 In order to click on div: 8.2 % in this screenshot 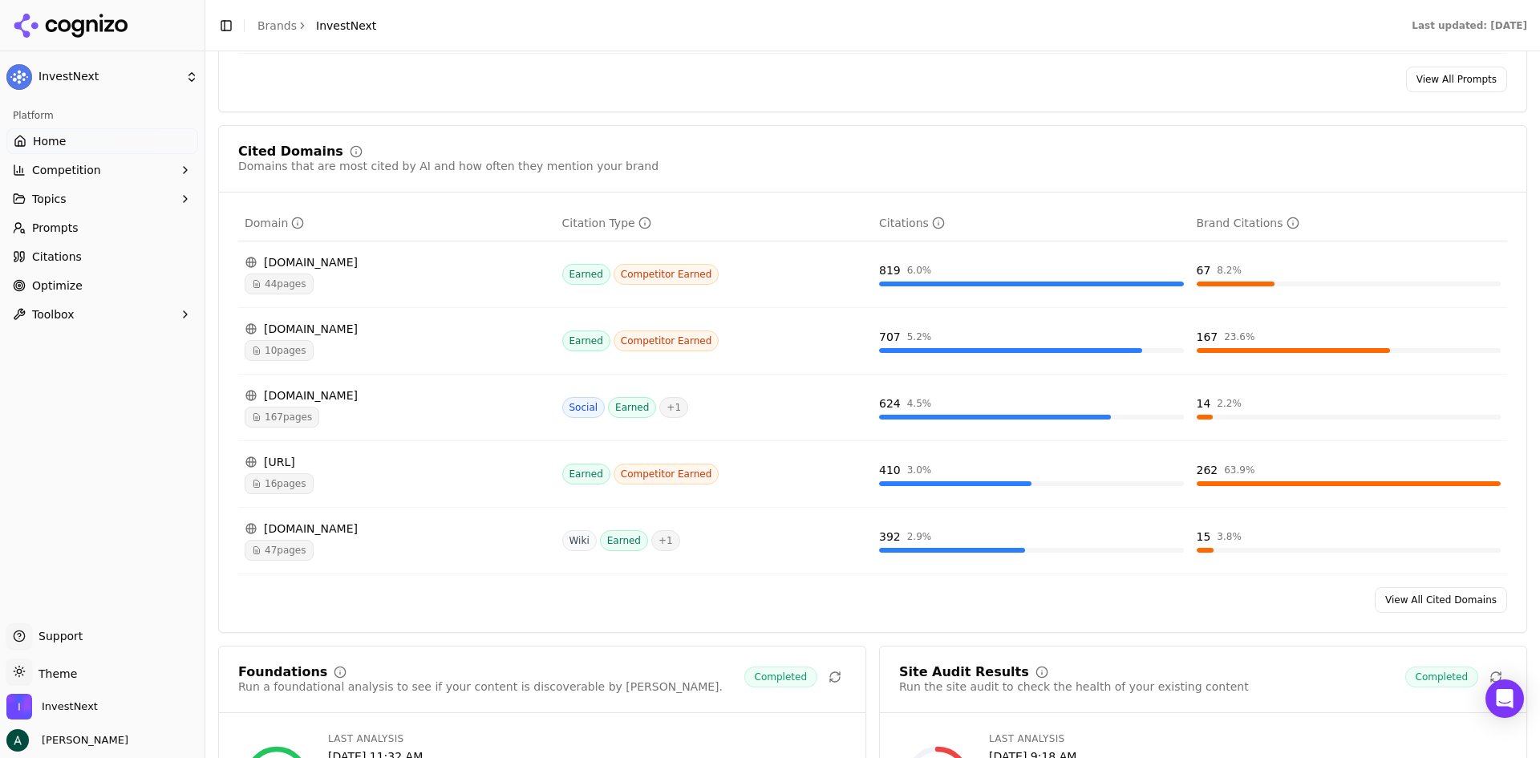, I will do `click(1229, 270)`.